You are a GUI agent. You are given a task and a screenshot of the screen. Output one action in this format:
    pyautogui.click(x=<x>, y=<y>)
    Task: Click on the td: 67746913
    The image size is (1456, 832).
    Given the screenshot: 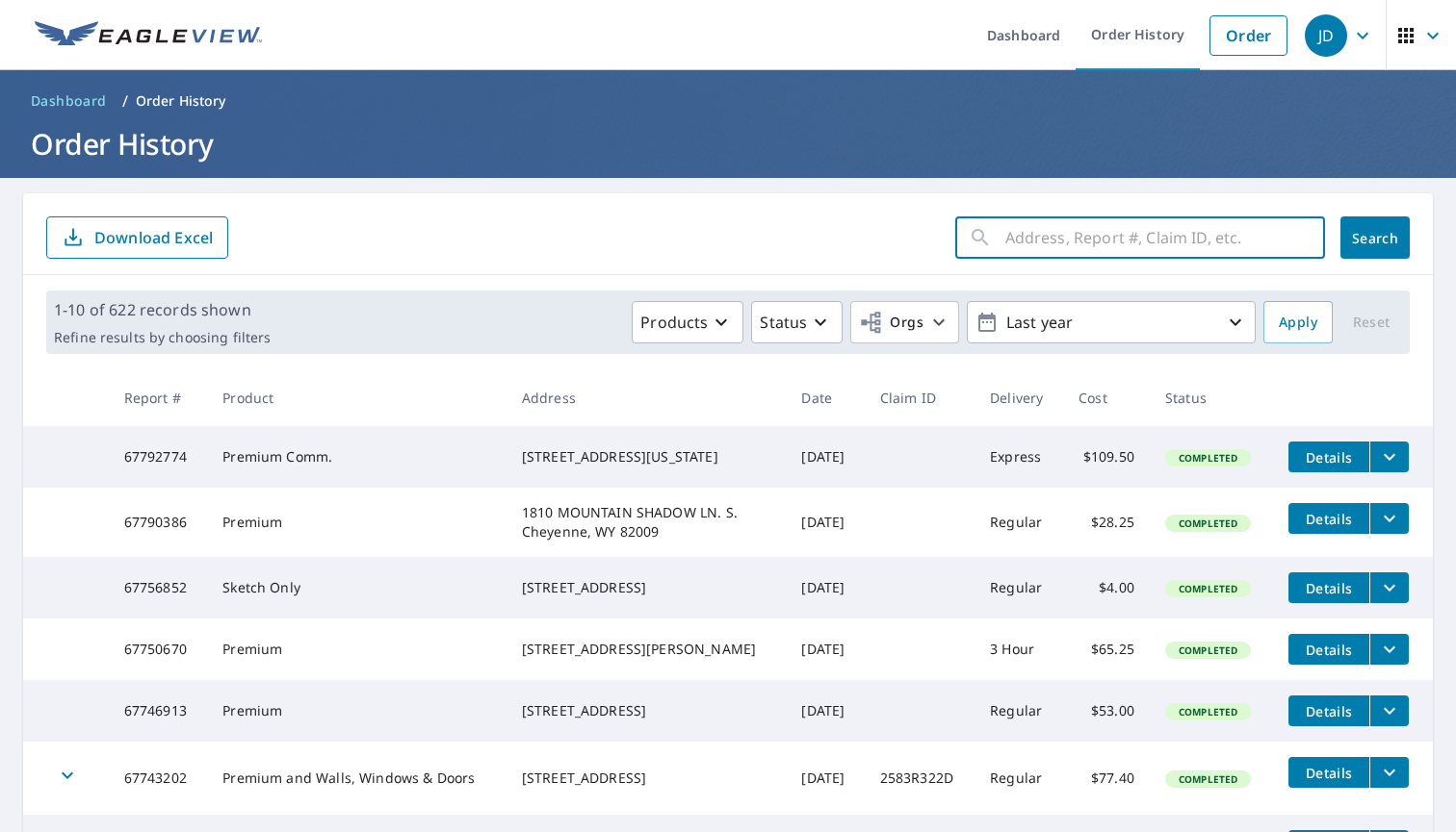 What is the action you would take?
    pyautogui.click(x=158, y=711)
    